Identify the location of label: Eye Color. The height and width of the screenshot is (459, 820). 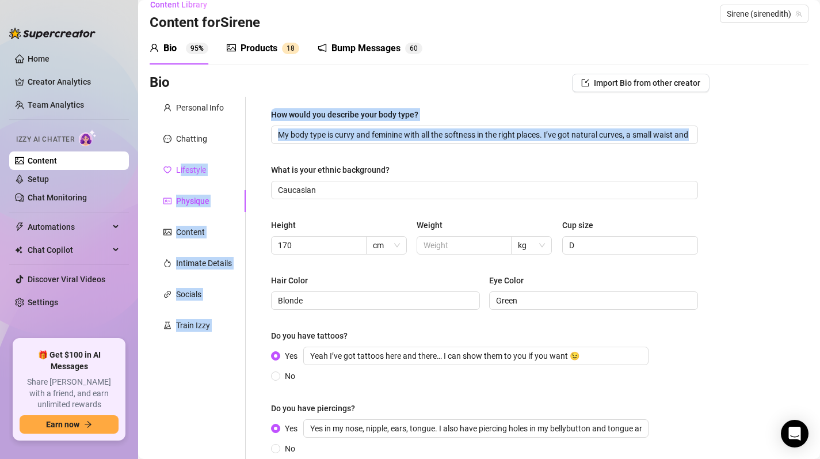
(510, 280).